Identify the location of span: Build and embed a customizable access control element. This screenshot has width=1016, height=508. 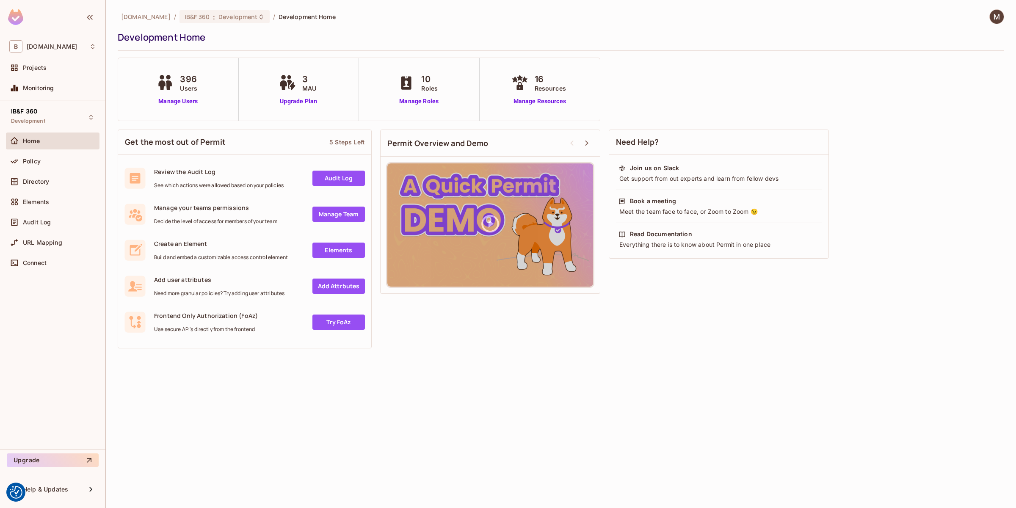
(221, 257).